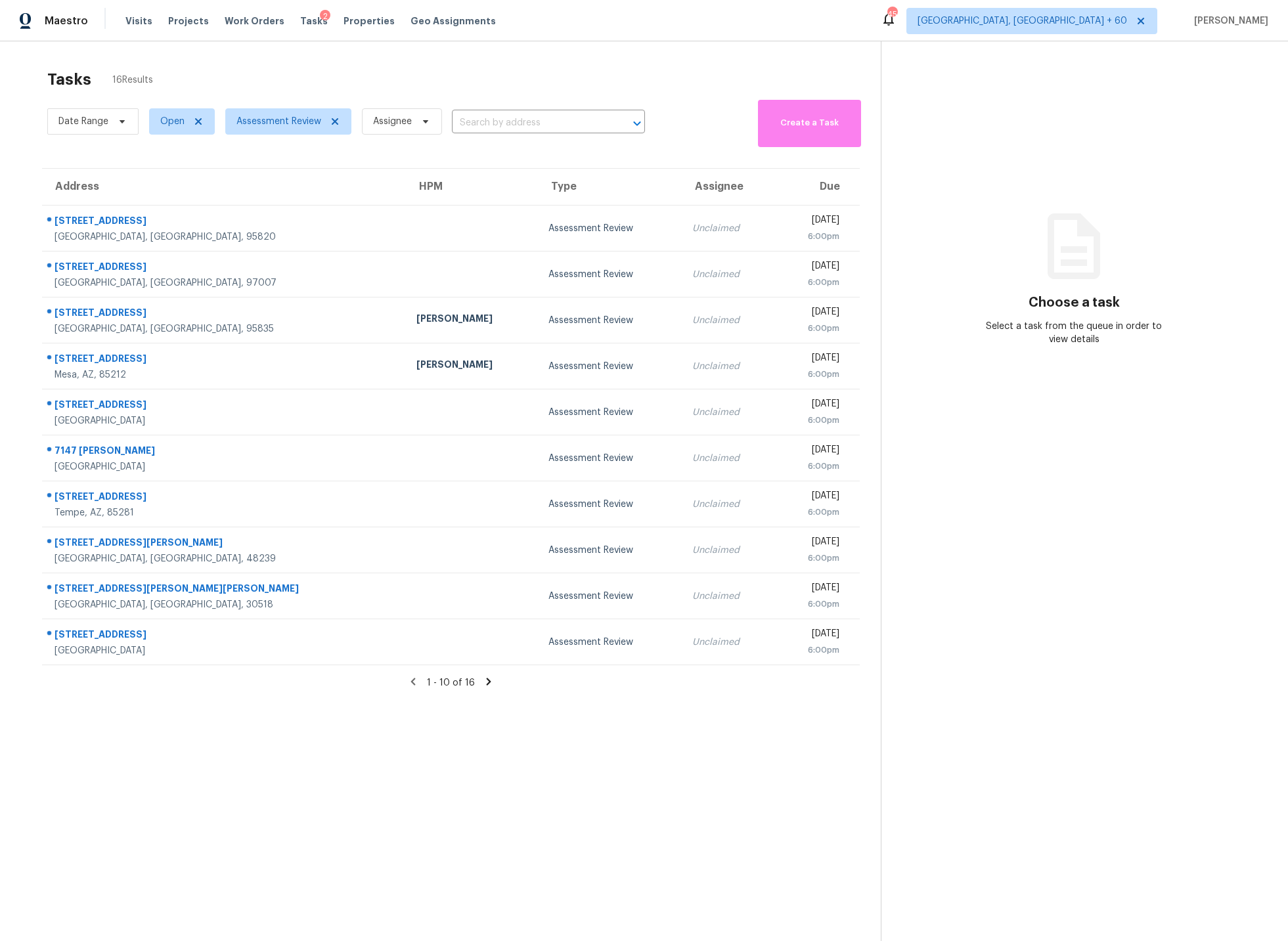  What do you see at coordinates (892, 15) in the screenshot?
I see `div: 453` at bounding box center [892, 15].